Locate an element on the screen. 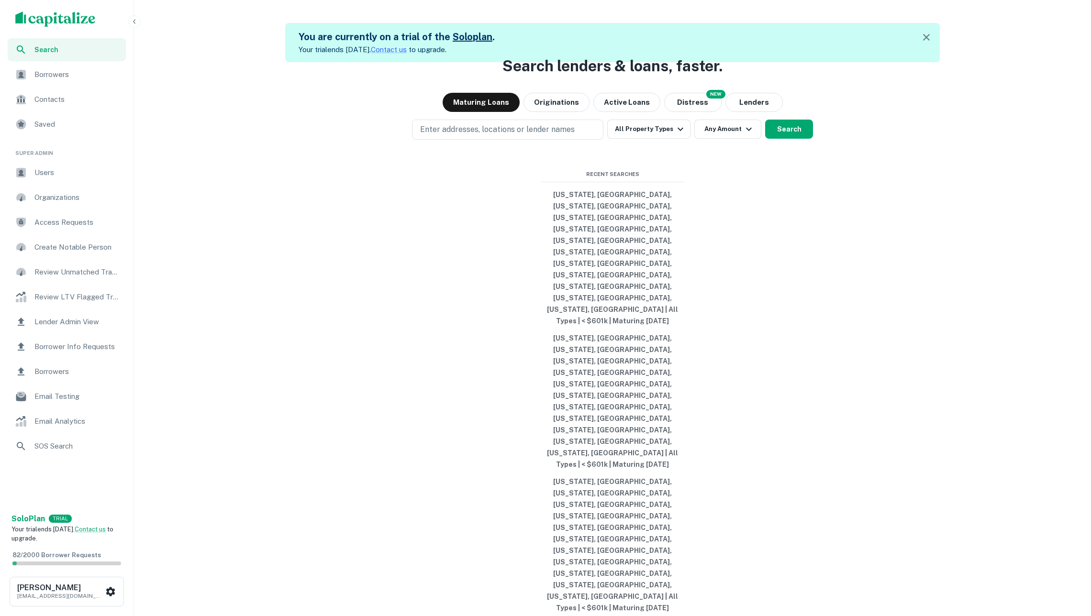 Image resolution: width=1091 pixels, height=616 pixels. div: Search is located at coordinates (67, 50).